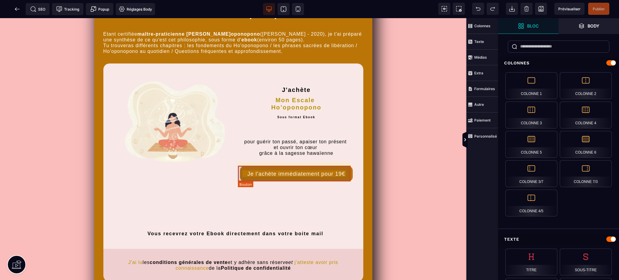 Image resolution: width=619 pixels, height=280 pixels. What do you see at coordinates (532, 174) in the screenshot?
I see `div: Colonne 3/7` at bounding box center [532, 174].